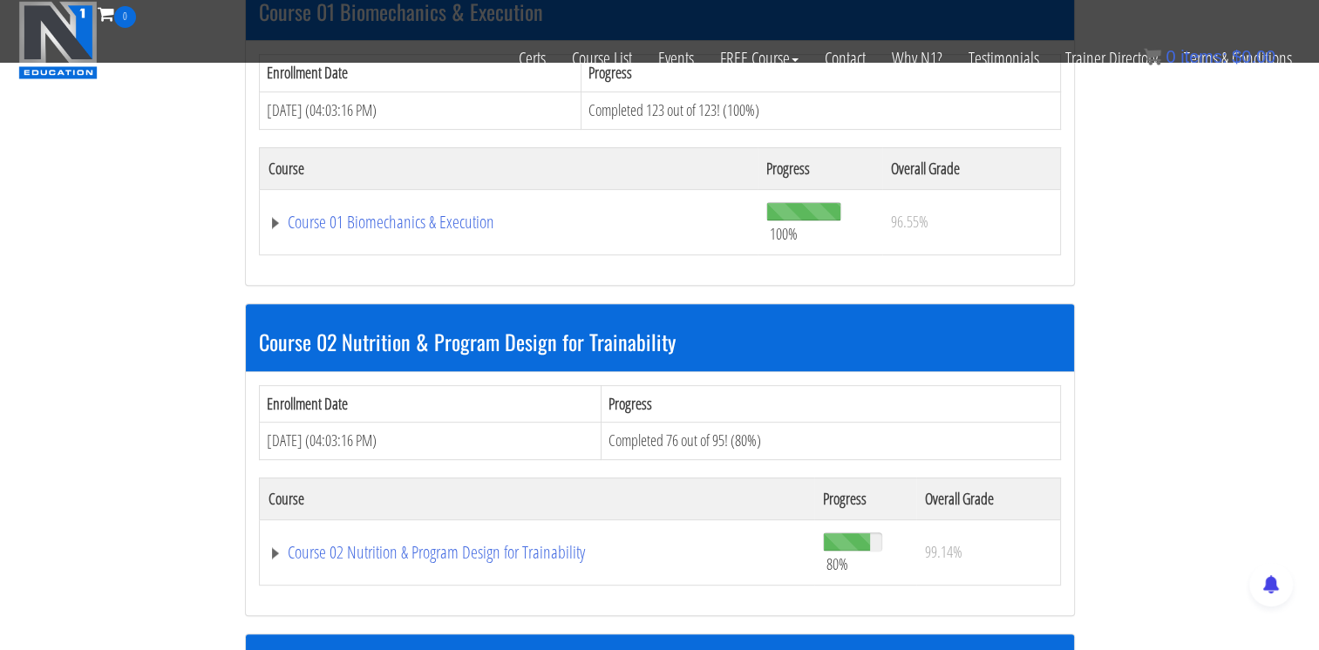  What do you see at coordinates (1209, 57) in the screenshot?
I see `a: 0 items: $0.00` at bounding box center [1209, 57].